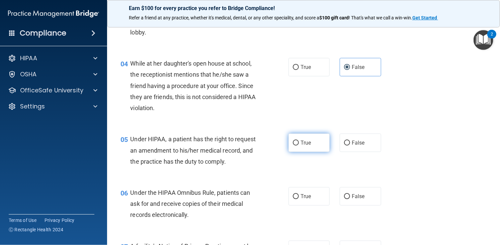 This screenshot has height=245, width=500. What do you see at coordinates (22, 220) in the screenshot?
I see `a: Terms of Use` at bounding box center [22, 220].